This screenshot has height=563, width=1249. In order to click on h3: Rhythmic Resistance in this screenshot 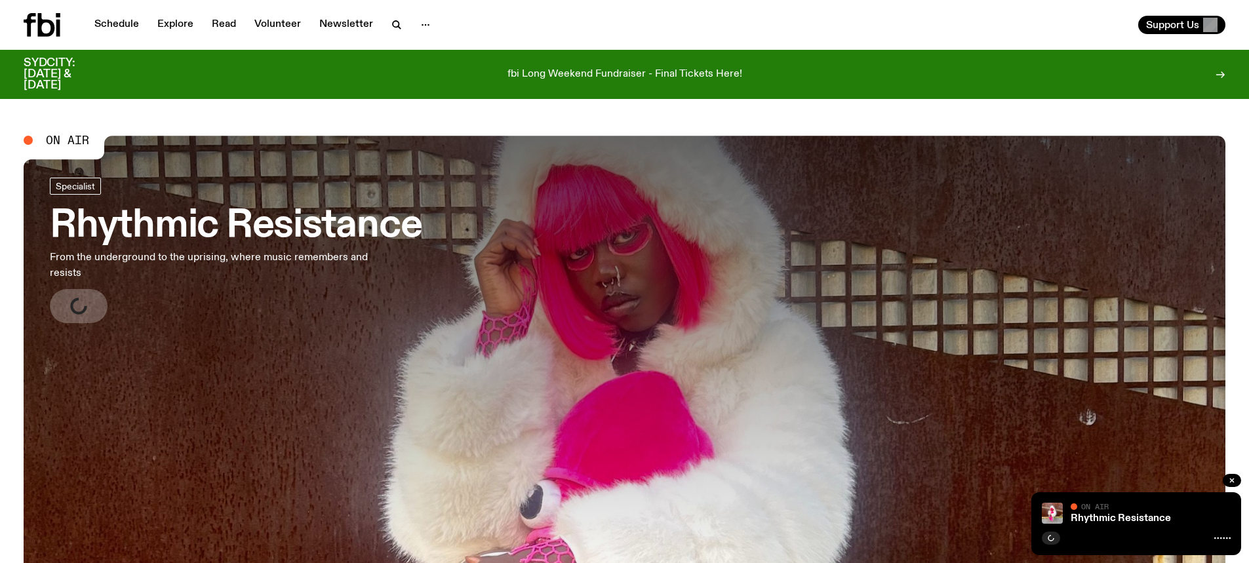, I will do `click(235, 226)`.